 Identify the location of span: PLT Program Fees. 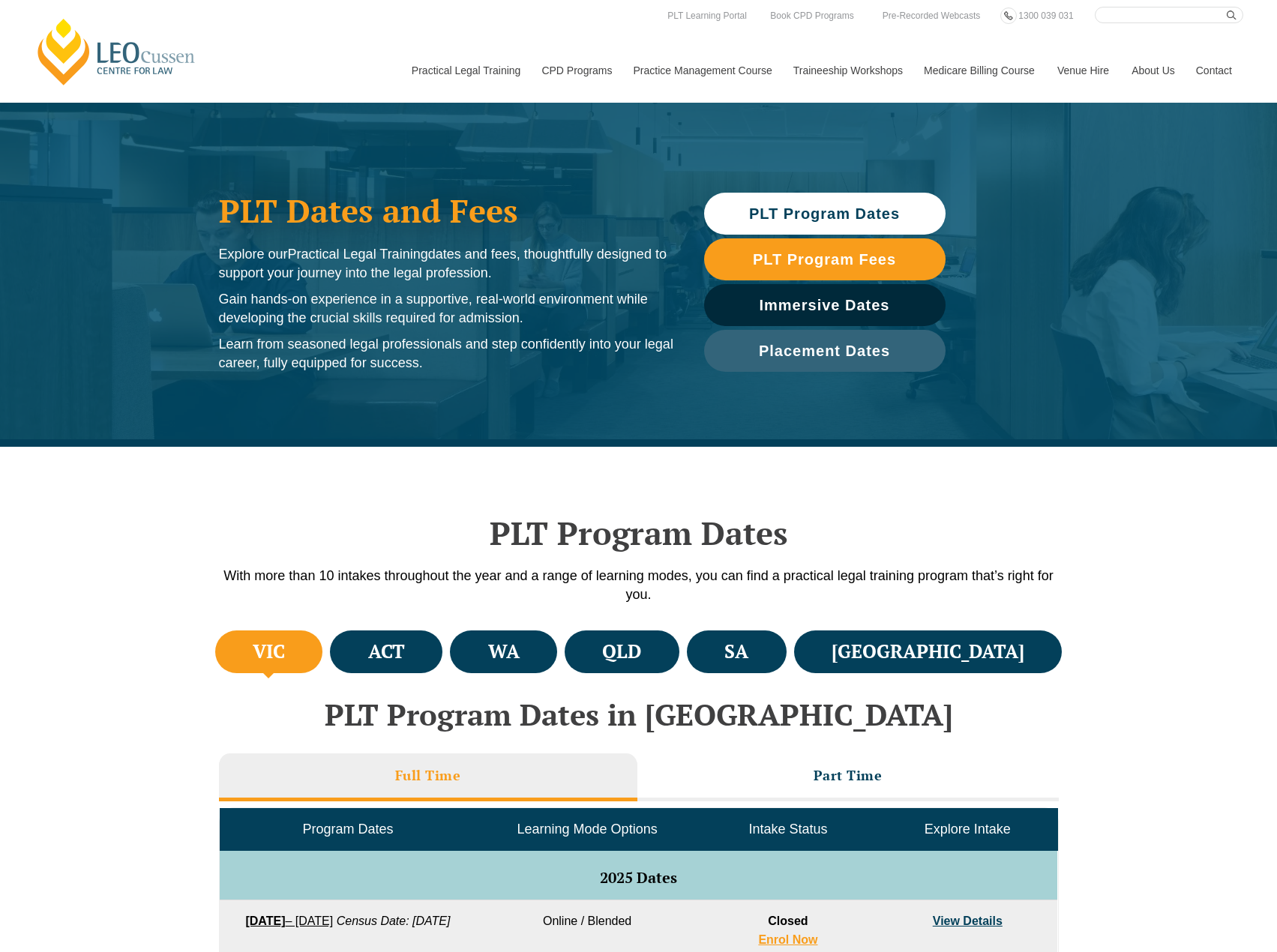
(824, 259).